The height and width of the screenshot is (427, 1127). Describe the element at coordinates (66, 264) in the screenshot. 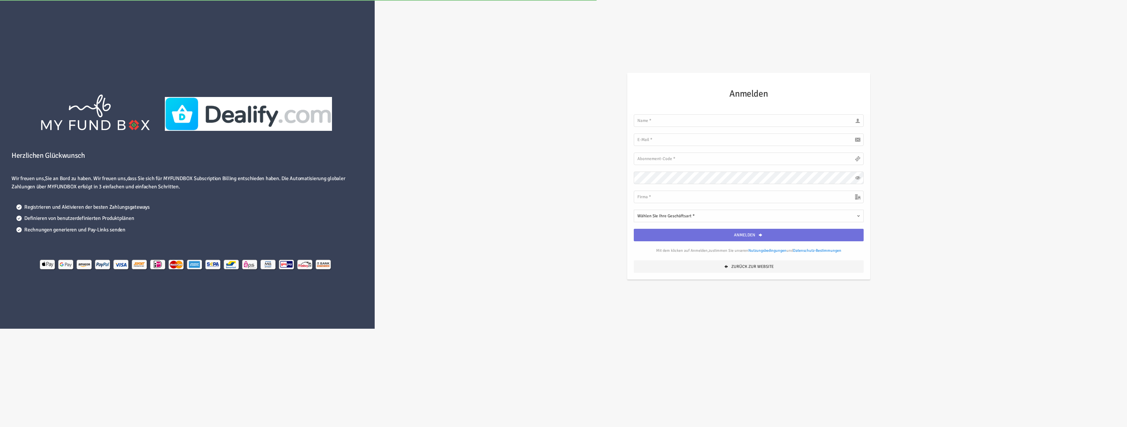

I see `img: Google Pay` at that location.